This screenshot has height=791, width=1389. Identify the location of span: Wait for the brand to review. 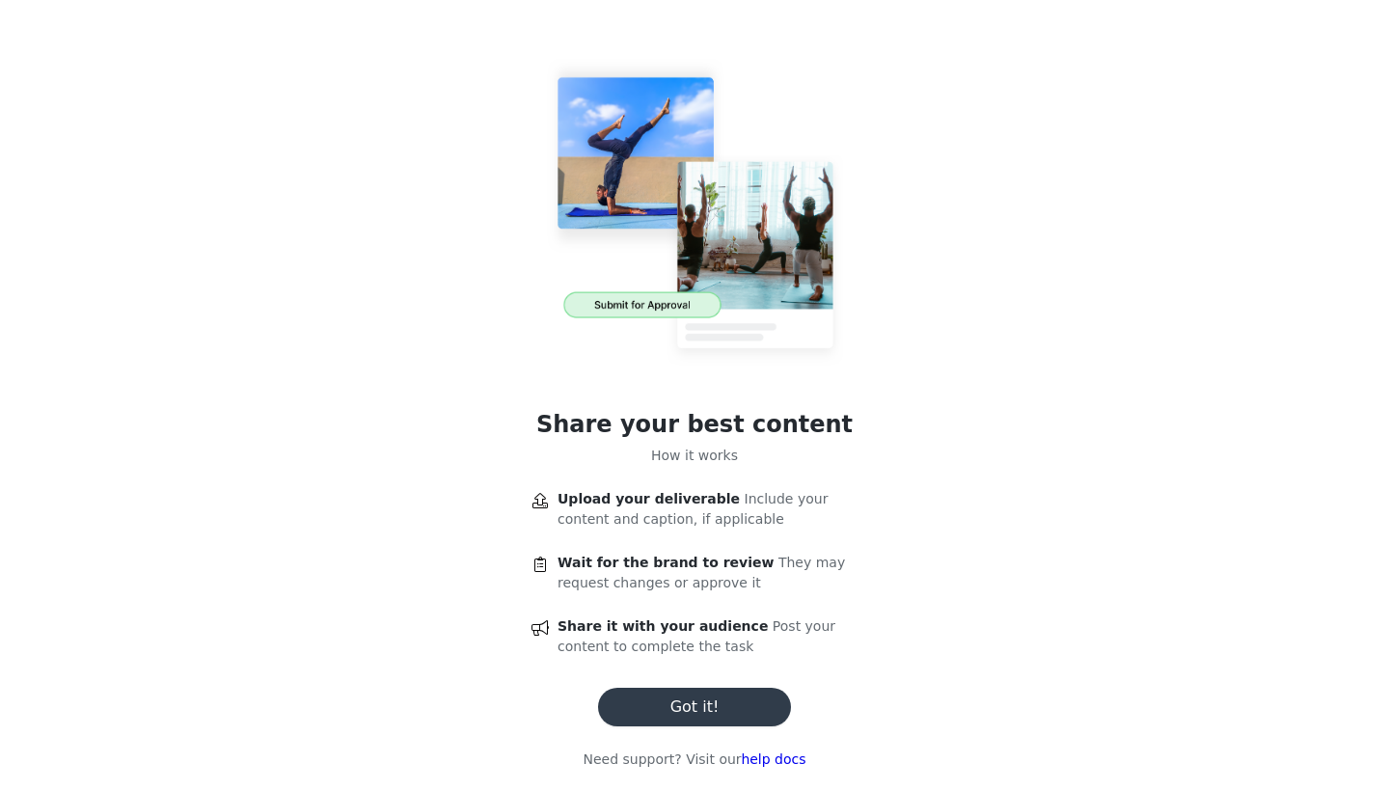
(666, 563).